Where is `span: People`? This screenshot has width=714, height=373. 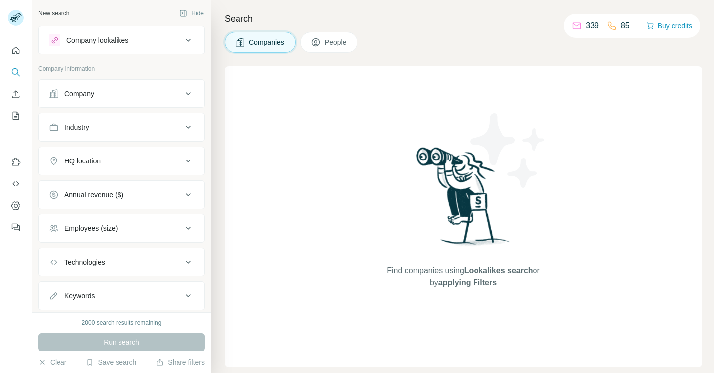
span: People is located at coordinates (336, 42).